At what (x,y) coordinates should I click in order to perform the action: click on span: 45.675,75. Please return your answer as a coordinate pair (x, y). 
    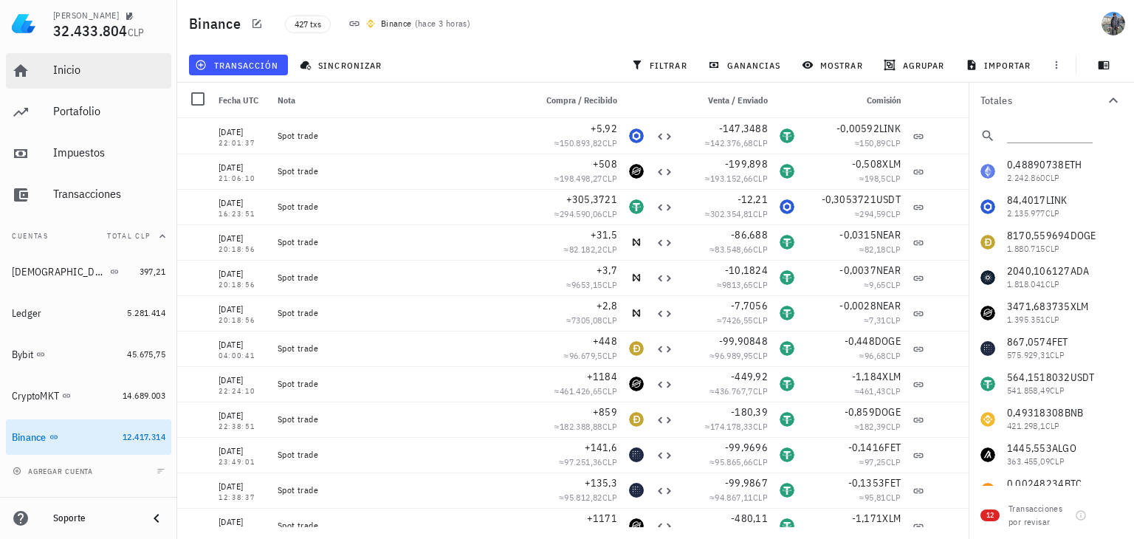
    Looking at the image, I should click on (146, 354).